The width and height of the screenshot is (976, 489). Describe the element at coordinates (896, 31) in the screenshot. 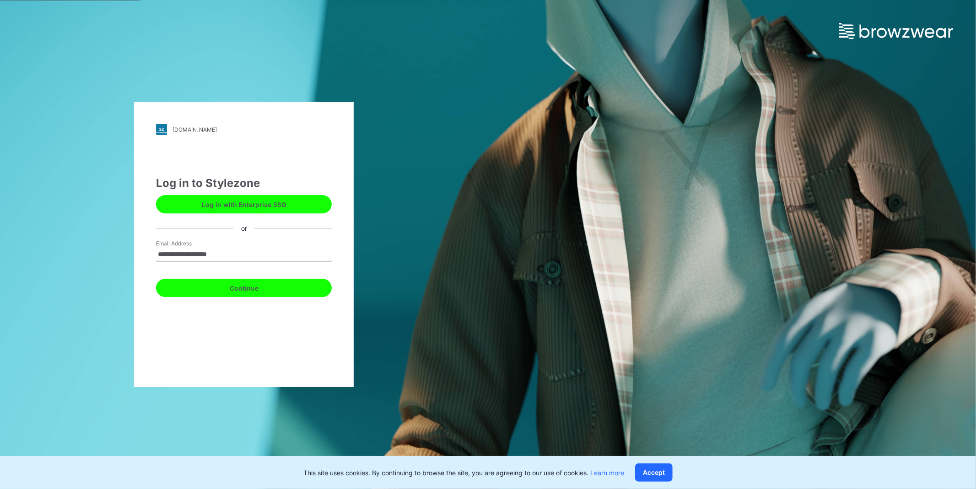

I see `img: browzwear-logo.e42bd6dac1945053ebaf764b6aa21510.svg` at that location.